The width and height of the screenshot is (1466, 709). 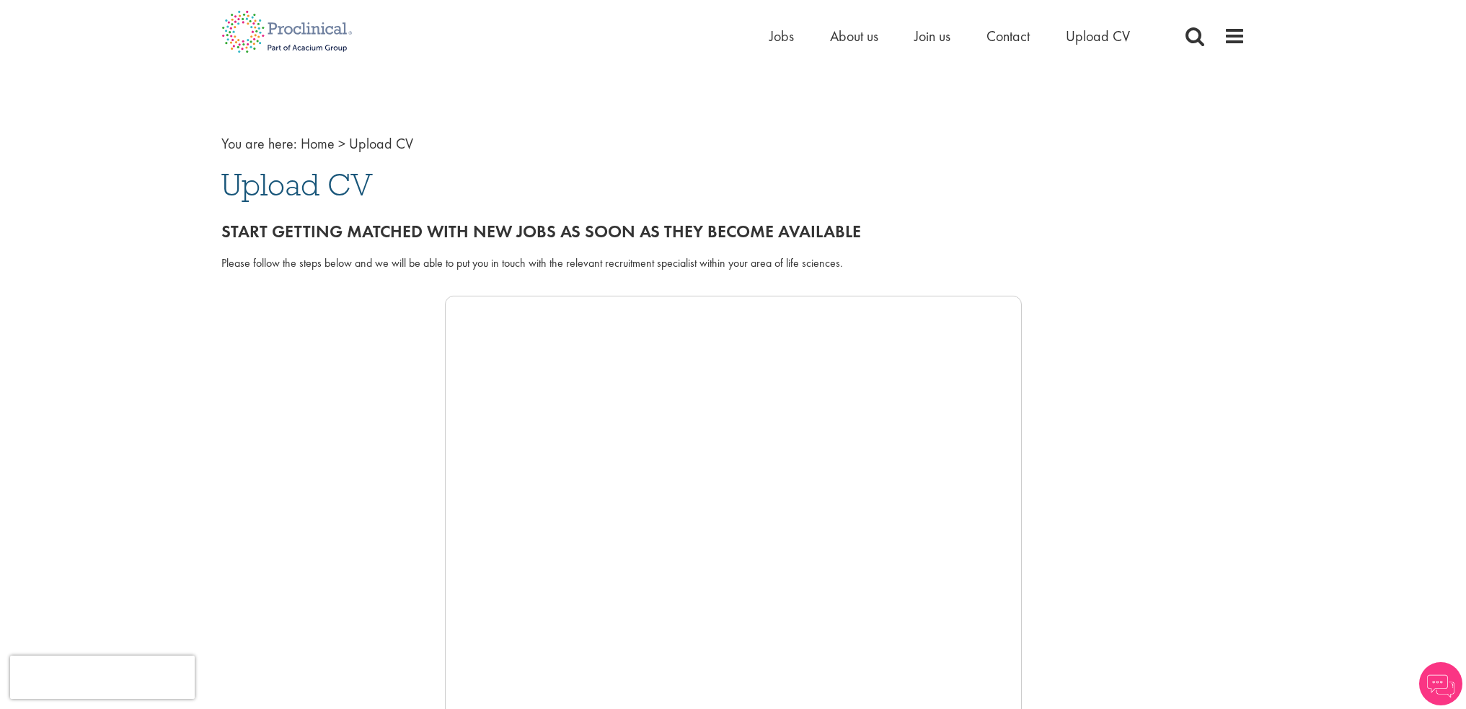 What do you see at coordinates (1008, 36) in the screenshot?
I see `span: Contact` at bounding box center [1008, 36].